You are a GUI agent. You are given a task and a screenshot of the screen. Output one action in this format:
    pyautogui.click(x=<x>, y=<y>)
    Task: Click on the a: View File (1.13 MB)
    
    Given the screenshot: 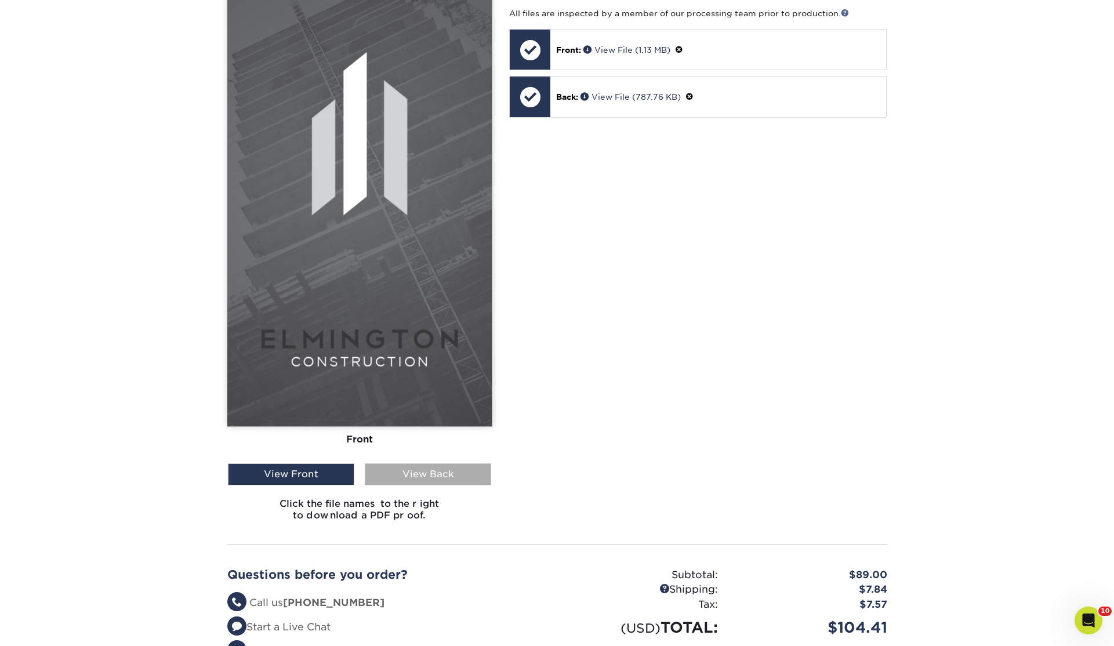 What is the action you would take?
    pyautogui.click(x=627, y=50)
    